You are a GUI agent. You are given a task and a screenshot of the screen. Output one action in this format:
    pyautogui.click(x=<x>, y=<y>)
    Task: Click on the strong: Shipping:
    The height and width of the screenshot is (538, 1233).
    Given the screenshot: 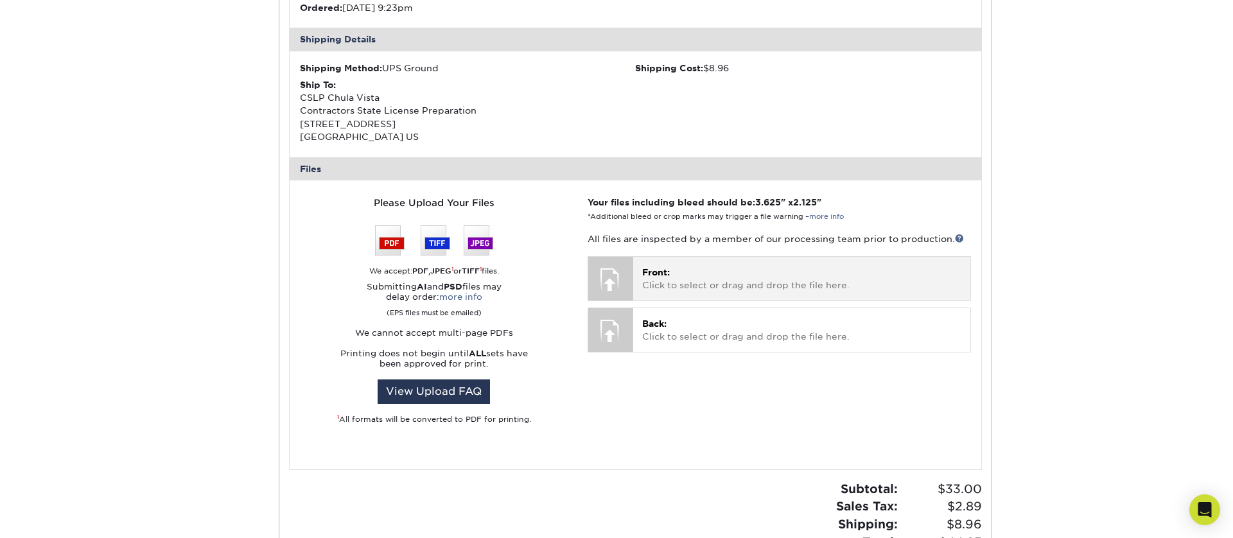 What is the action you would take?
    pyautogui.click(x=867, y=524)
    